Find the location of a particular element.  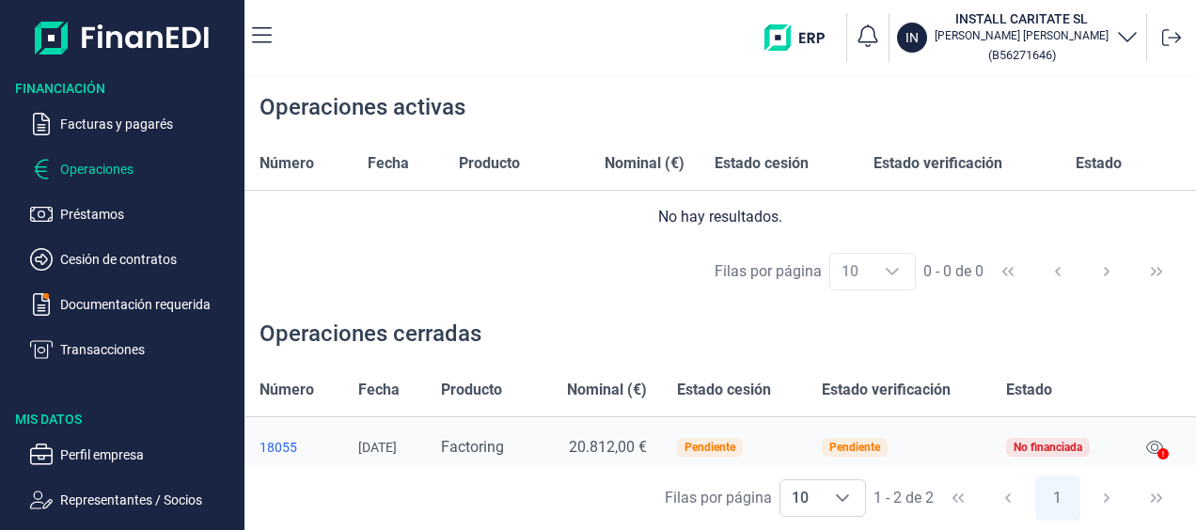

p: Transacciones is located at coordinates (149, 350).